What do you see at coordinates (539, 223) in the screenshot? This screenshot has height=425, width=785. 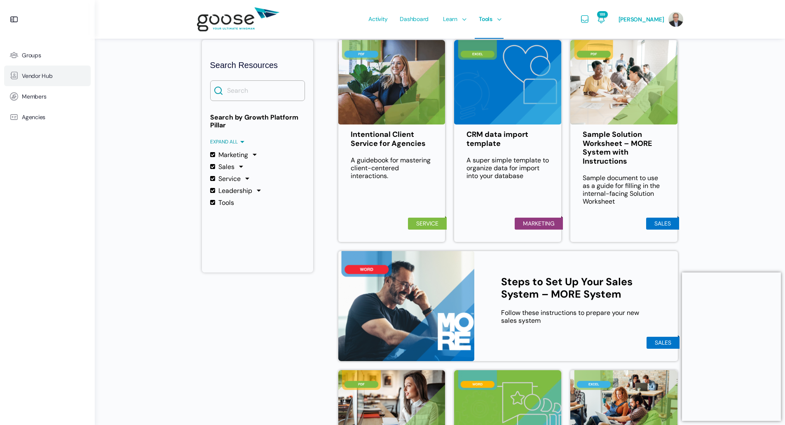 I see `li: Marketing` at bounding box center [539, 223].